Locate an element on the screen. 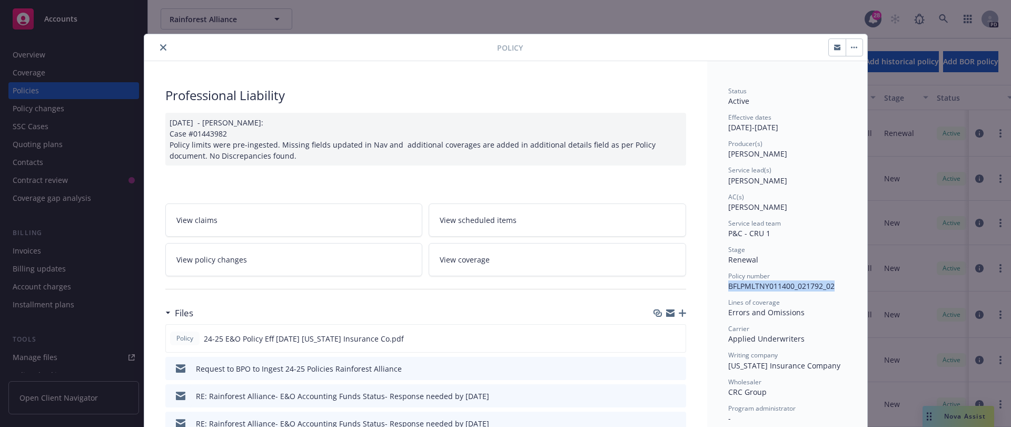 The image size is (1011, 427). span: Producer(s) is located at coordinates (745, 143).